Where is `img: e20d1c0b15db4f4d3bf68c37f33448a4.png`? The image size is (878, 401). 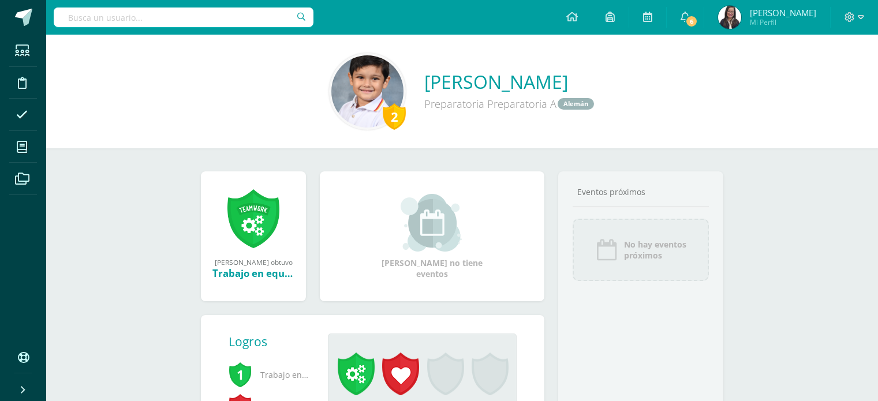
img: e20d1c0b15db4f4d3bf68c37f33448a4.png is located at coordinates (367, 91).